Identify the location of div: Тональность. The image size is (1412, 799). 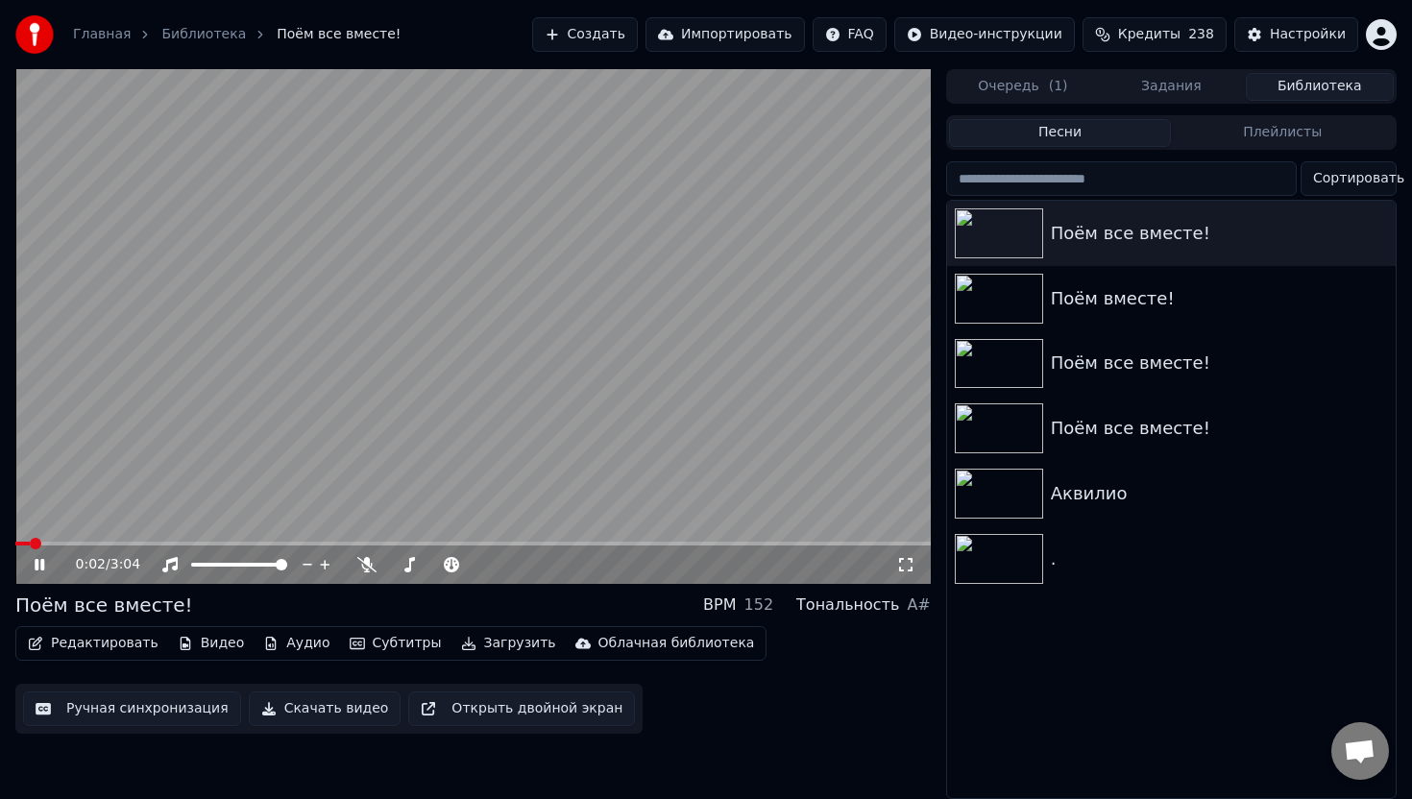
(847, 605).